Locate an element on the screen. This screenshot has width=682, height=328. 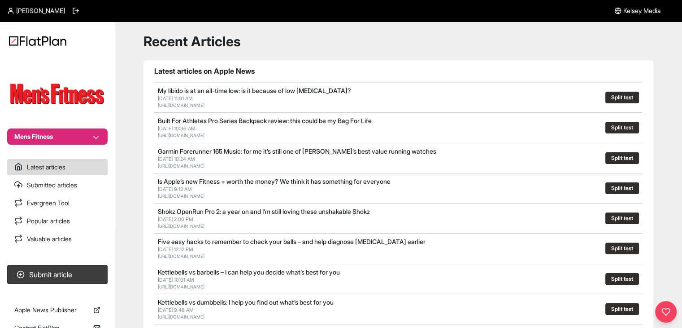
span: Kelsey Media is located at coordinates (642, 11).